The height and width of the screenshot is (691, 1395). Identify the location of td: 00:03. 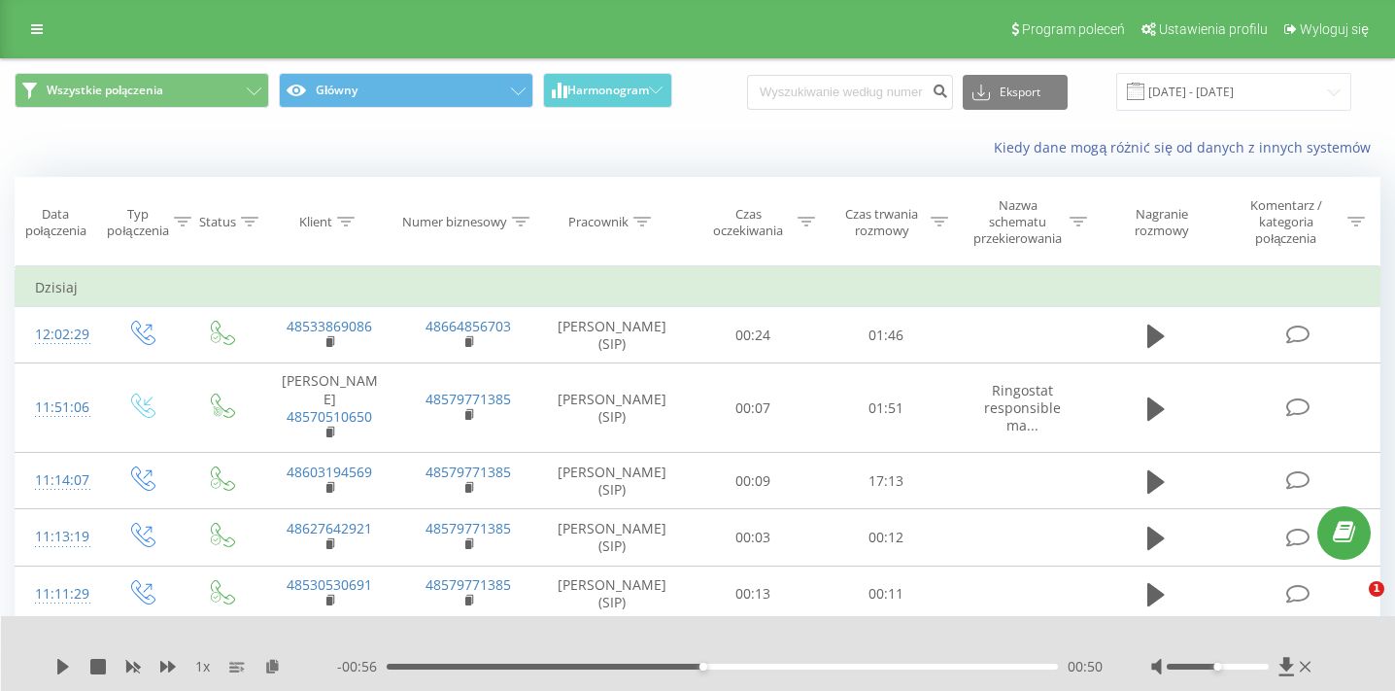
(753, 537).